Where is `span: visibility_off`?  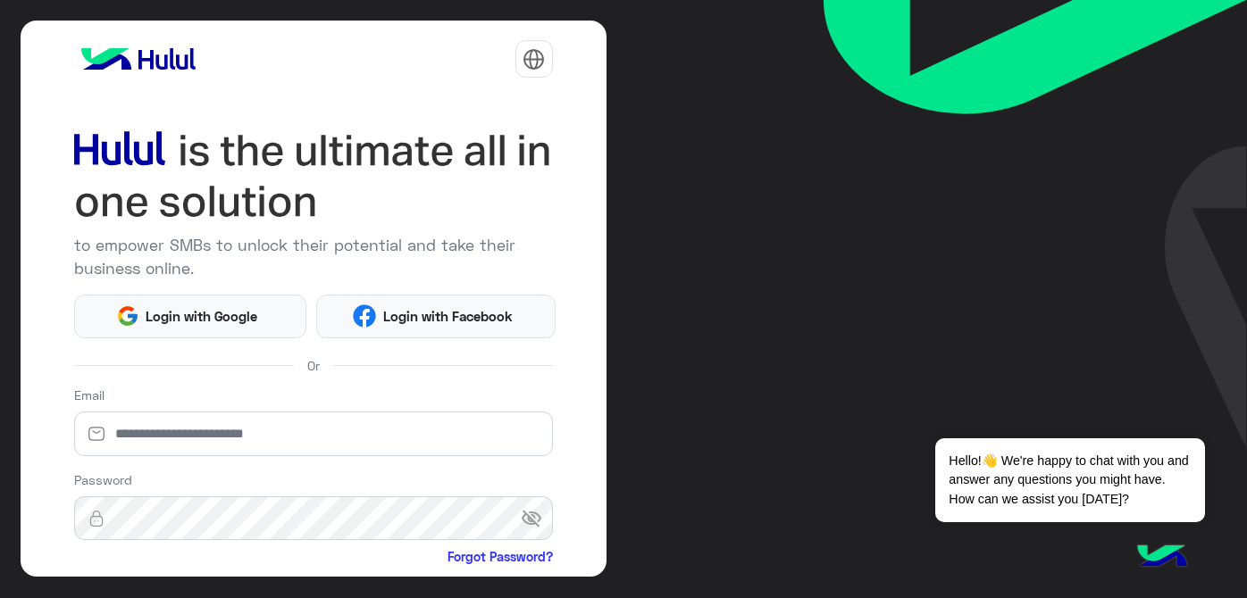 span: visibility_off is located at coordinates (537, 519).